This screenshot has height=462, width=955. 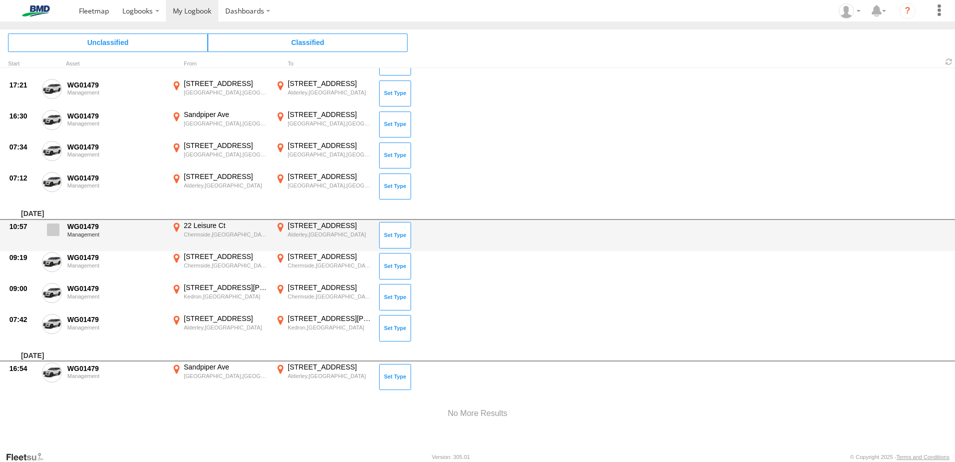 I want to click on div: 16:30, so click(x=23, y=116).